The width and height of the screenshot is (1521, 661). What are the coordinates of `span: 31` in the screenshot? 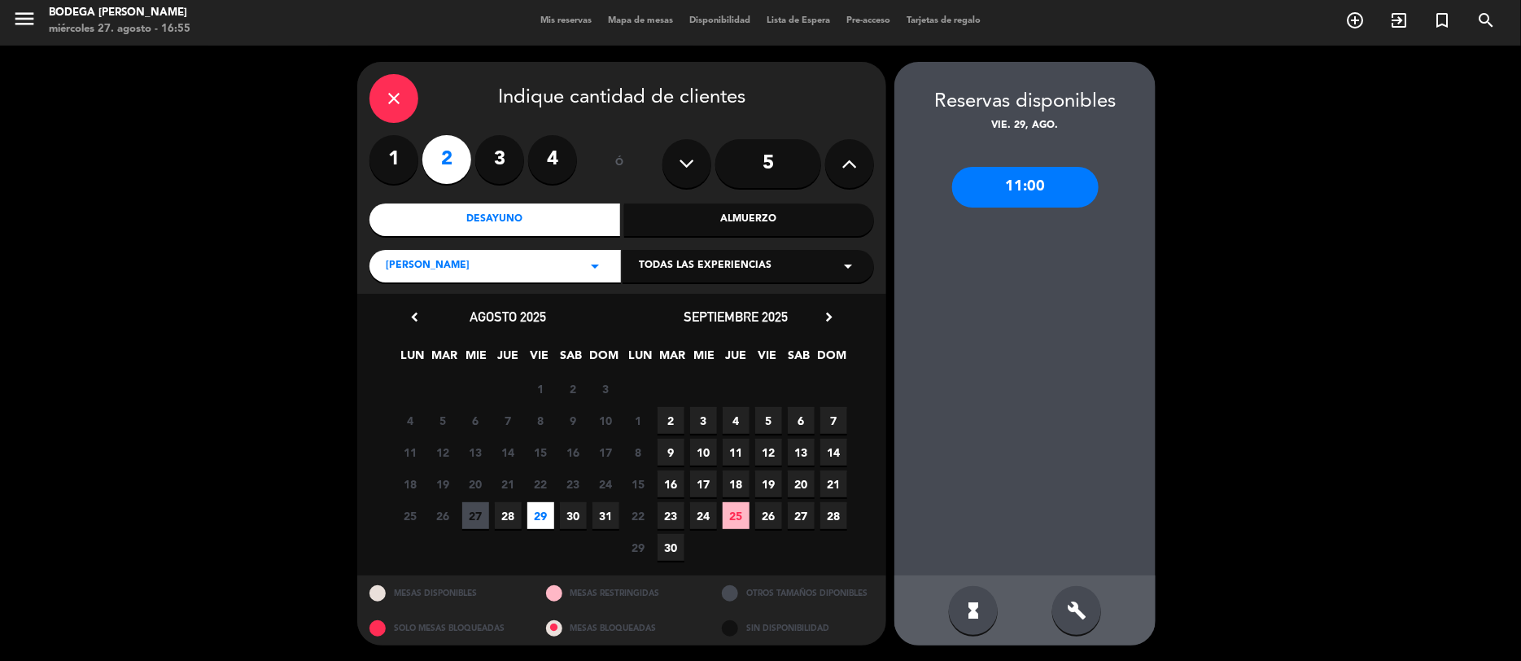 It's located at (605, 515).